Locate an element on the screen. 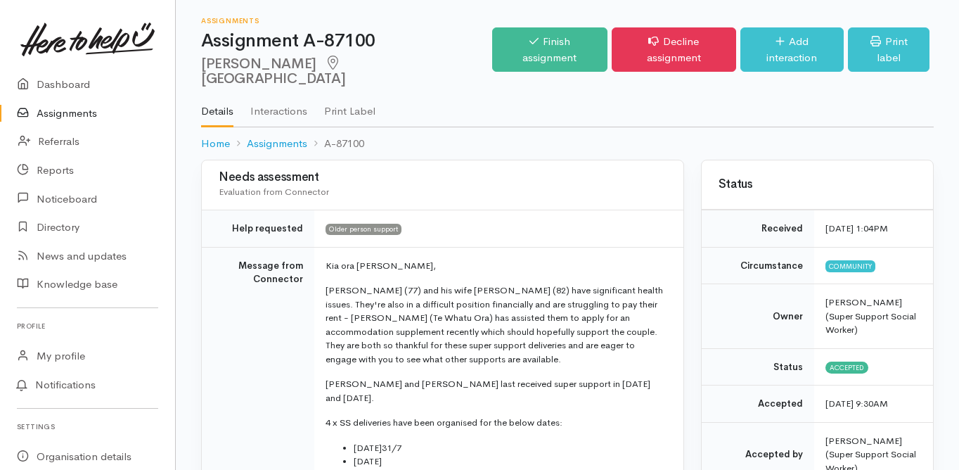  a: Interactions is located at coordinates (278, 106).